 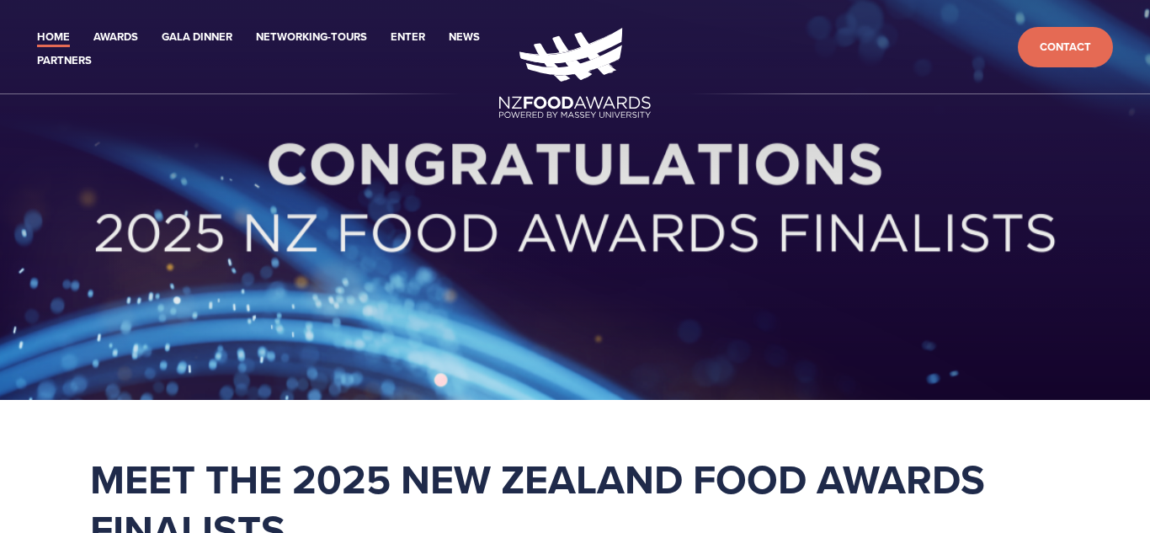 What do you see at coordinates (64, 61) in the screenshot?
I see `a: Partners` at bounding box center [64, 61].